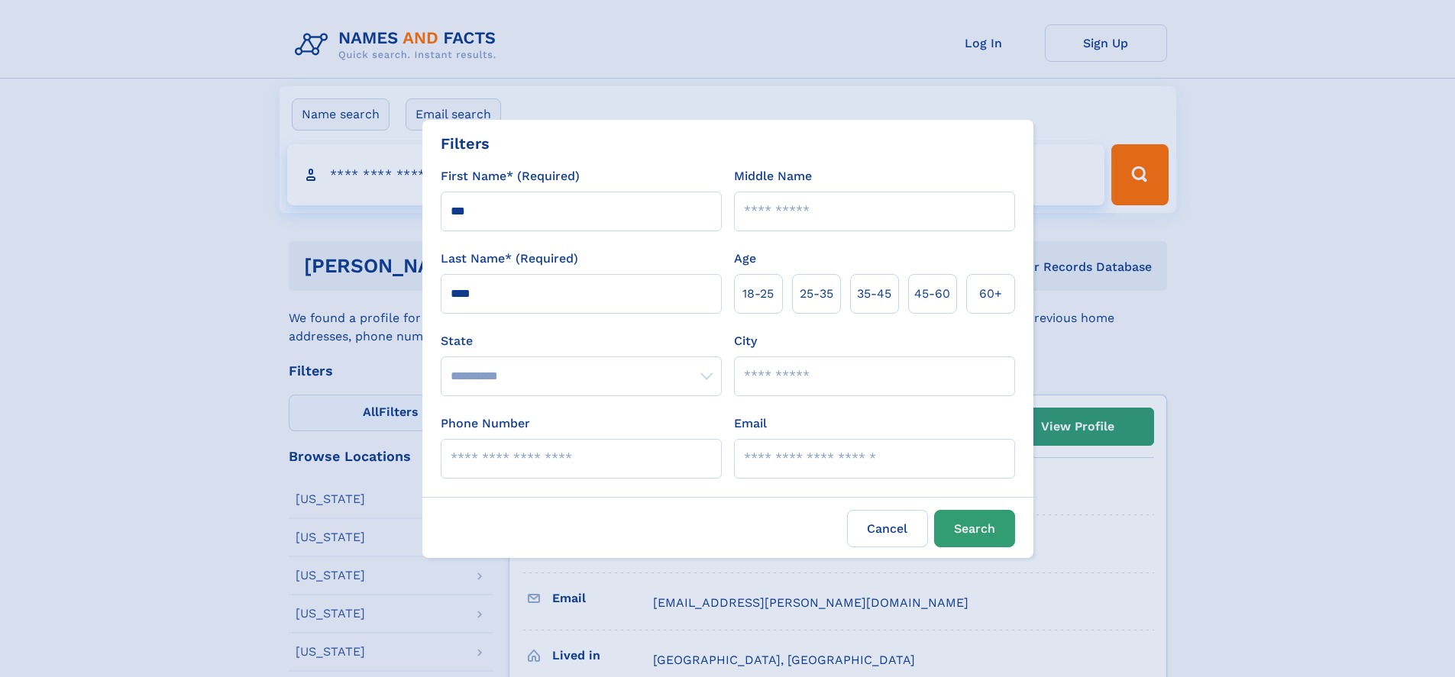 The height and width of the screenshot is (677, 1455). I want to click on span: 60+, so click(990, 294).